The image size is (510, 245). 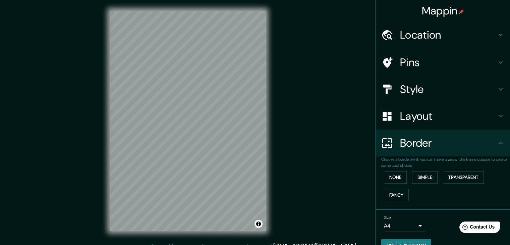 I want to click on h4: Location, so click(x=448, y=35).